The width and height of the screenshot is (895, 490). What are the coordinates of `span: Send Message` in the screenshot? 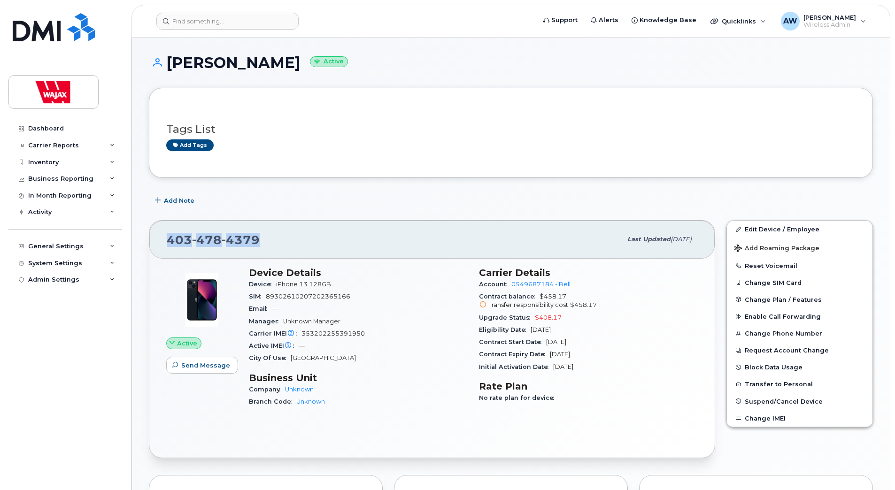 It's located at (206, 365).